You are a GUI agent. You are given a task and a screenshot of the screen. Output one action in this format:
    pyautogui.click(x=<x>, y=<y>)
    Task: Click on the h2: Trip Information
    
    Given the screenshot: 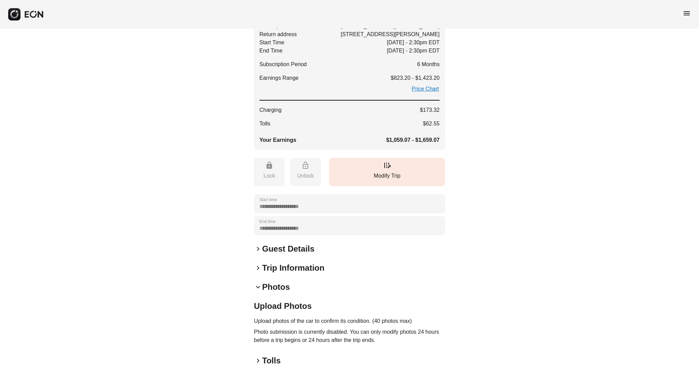 What is the action you would take?
    pyautogui.click(x=293, y=268)
    